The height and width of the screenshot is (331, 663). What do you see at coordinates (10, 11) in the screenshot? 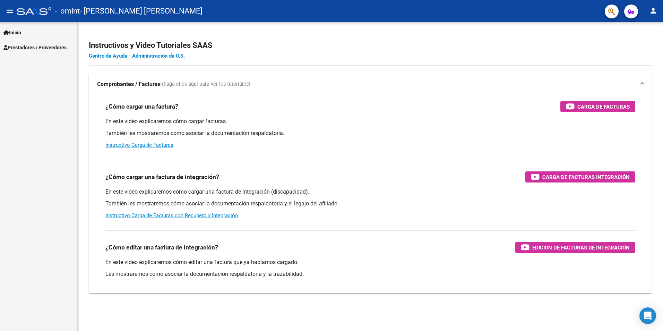
I see `mat-icon: menu` at bounding box center [10, 11].